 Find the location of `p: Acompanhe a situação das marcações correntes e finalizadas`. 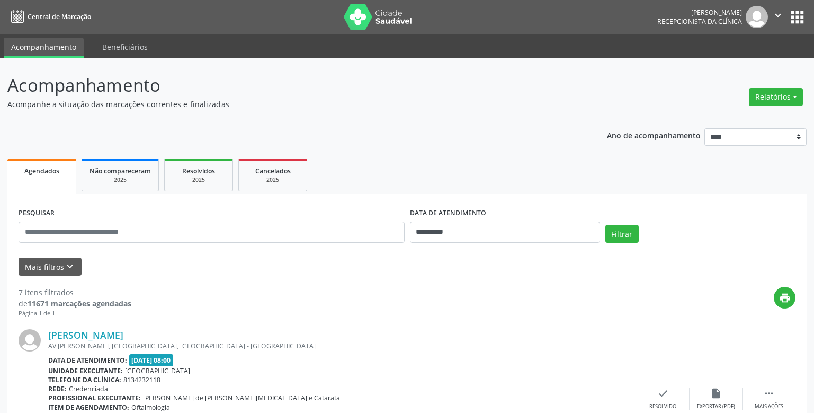

p: Acompanhe a situação das marcações correntes e finalizadas is located at coordinates (287, 104).